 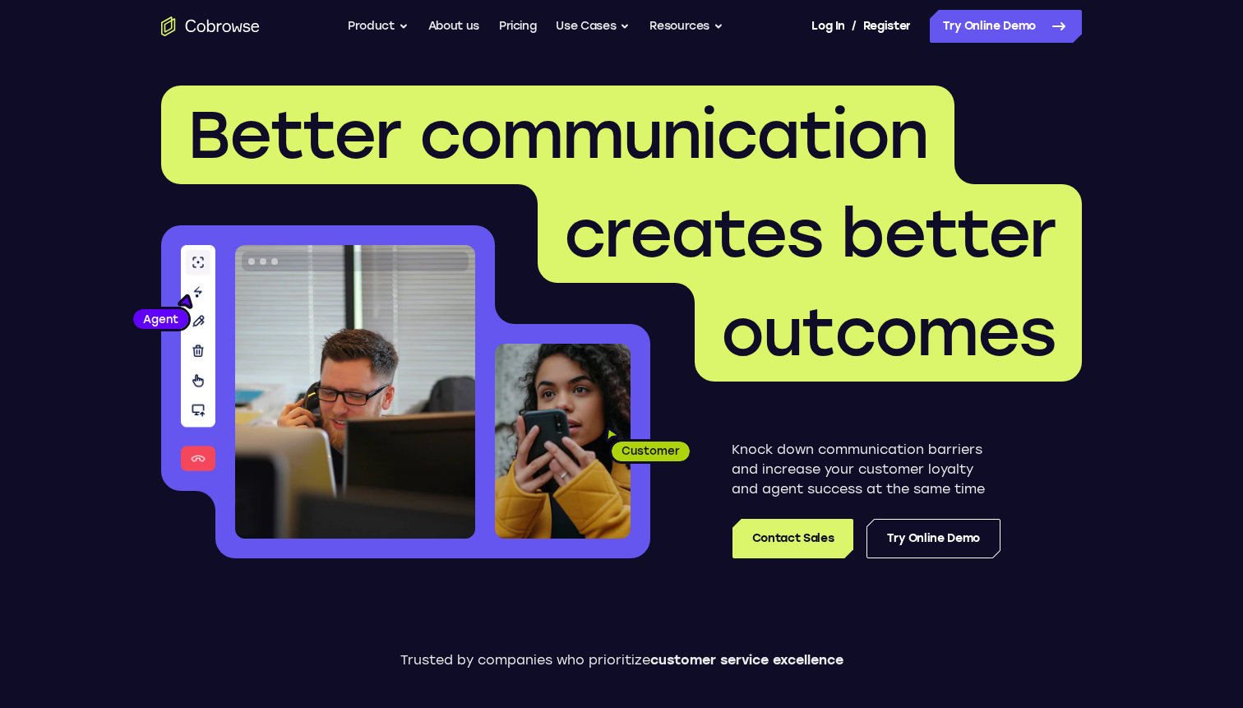 What do you see at coordinates (828, 26) in the screenshot?
I see `a: Log In` at bounding box center [828, 26].